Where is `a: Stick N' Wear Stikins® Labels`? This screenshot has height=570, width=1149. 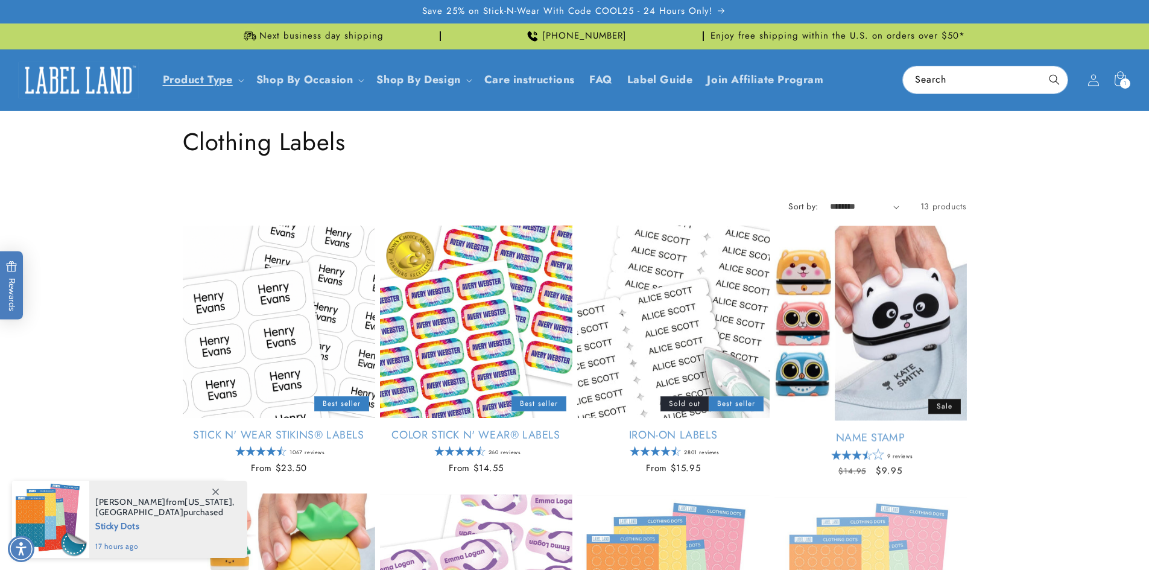 a: Stick N' Wear Stikins® Labels is located at coordinates (279, 435).